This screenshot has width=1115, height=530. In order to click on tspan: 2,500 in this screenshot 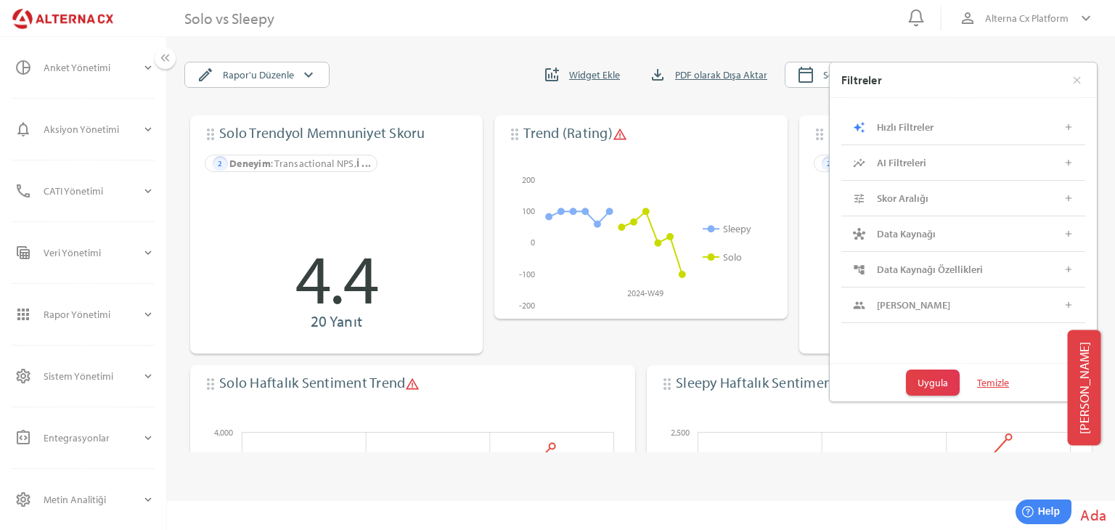, I will do `click(680, 431)`.